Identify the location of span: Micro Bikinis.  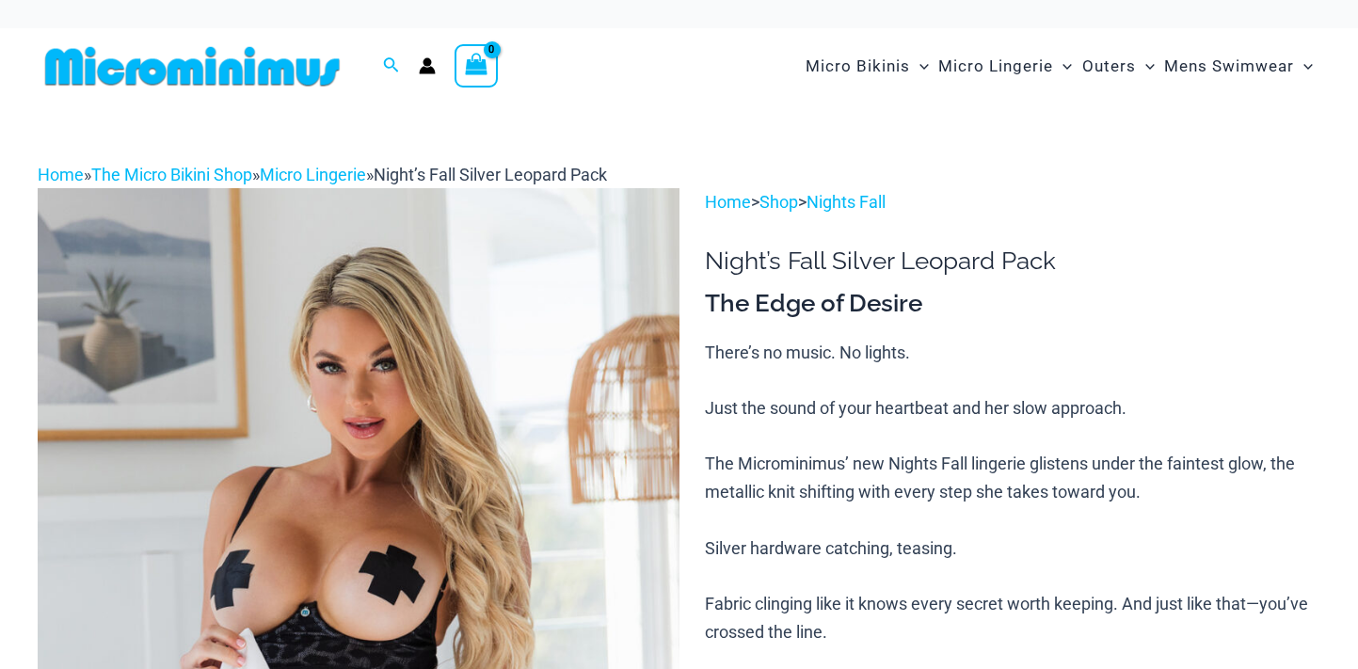
(857, 66).